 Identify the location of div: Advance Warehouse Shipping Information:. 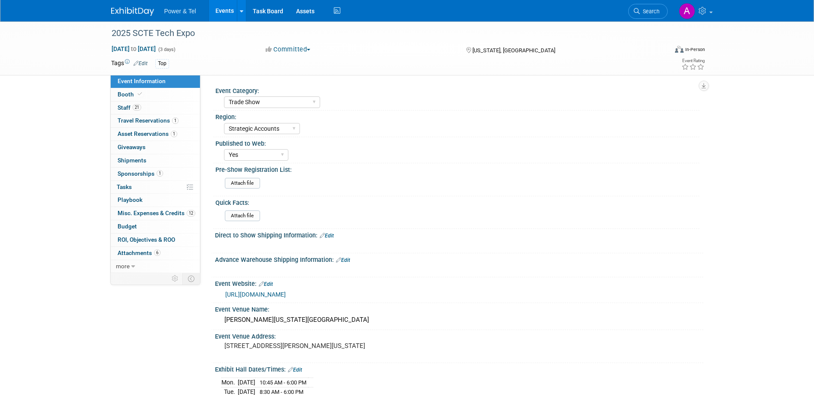
(459, 259).